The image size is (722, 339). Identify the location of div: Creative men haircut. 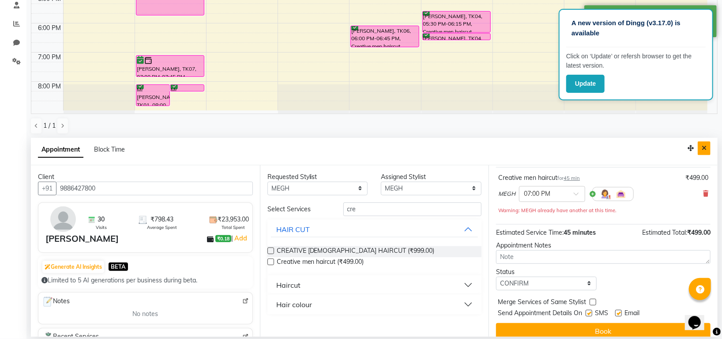
(539, 177).